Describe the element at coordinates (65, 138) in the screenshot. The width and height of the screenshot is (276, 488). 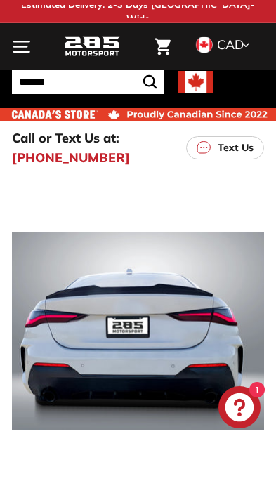
I see `p: Call or Text Us at:` at that location.